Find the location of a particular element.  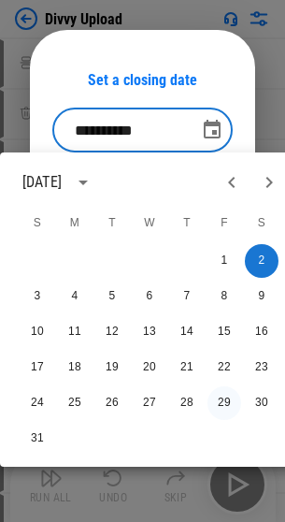

button: 29 is located at coordinates (225, 403).